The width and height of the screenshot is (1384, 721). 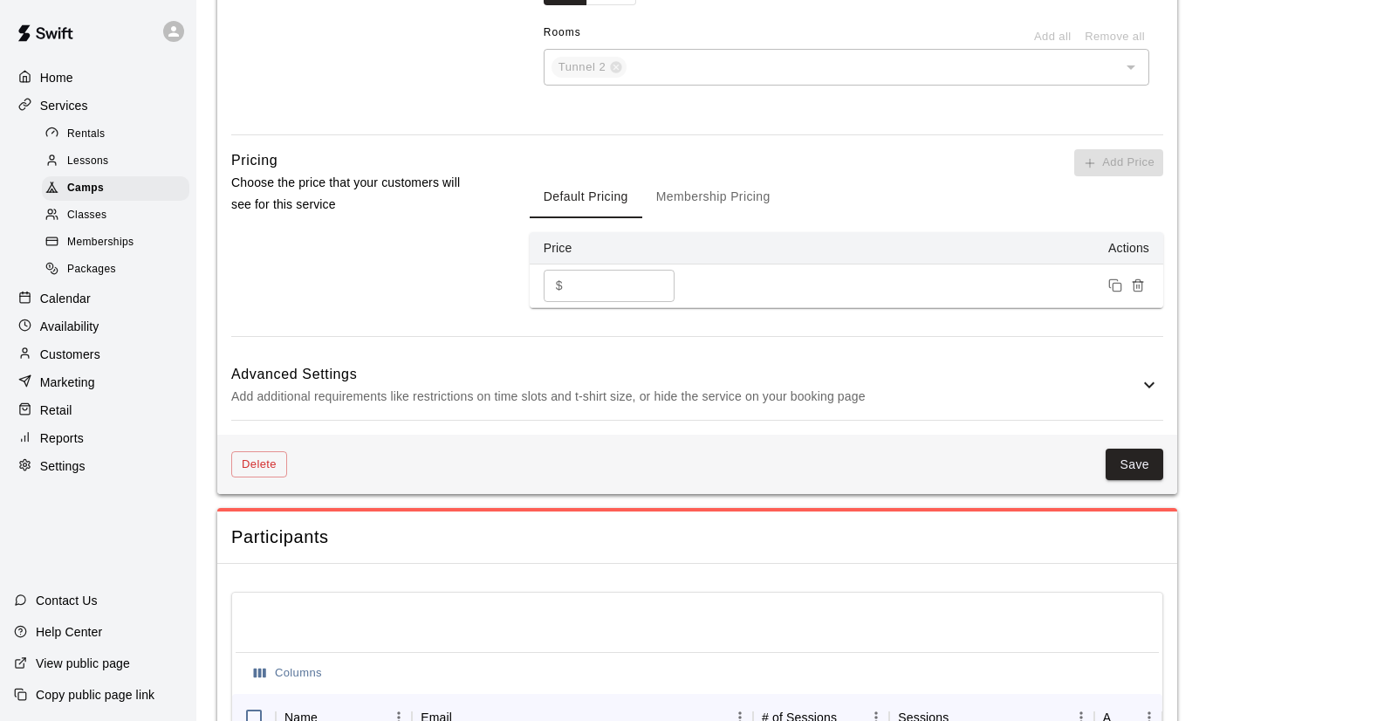 I want to click on button: Save, so click(x=1134, y=464).